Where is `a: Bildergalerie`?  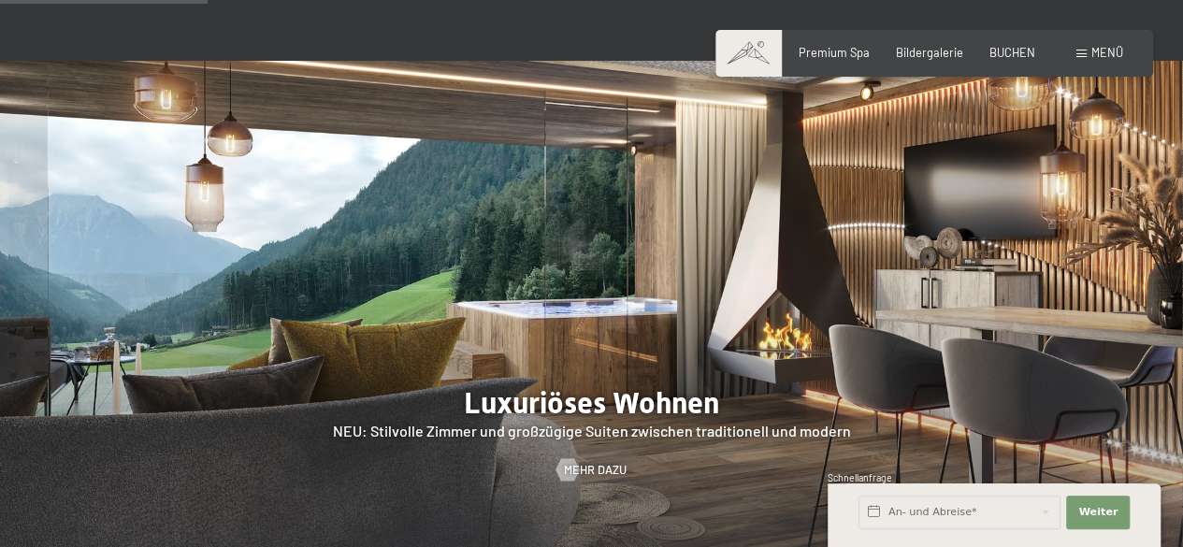 a: Bildergalerie is located at coordinates (929, 52).